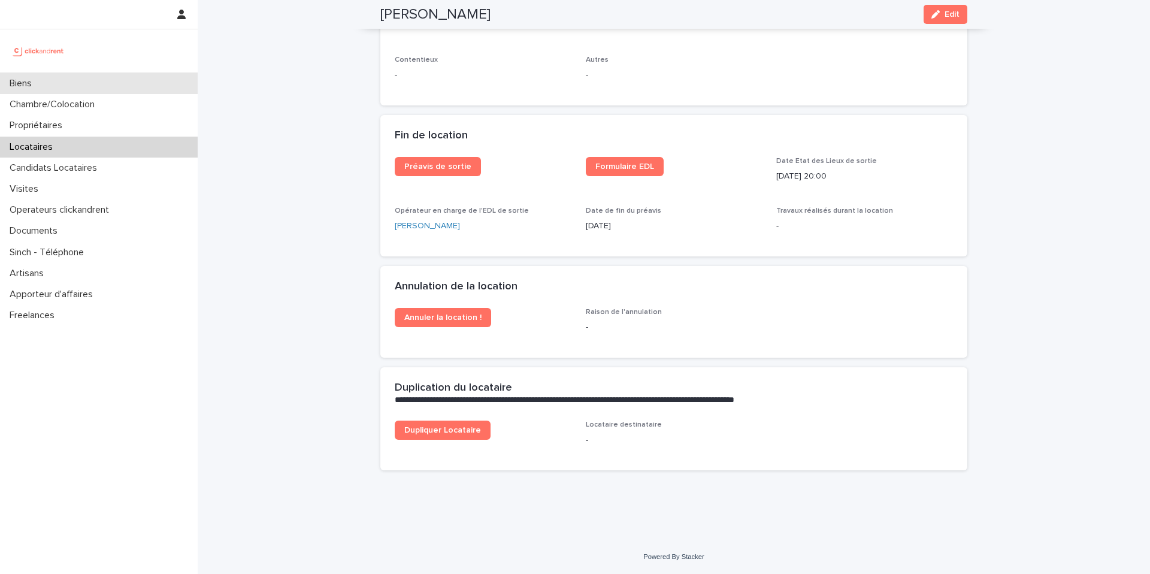  Describe the element at coordinates (438, 167) in the screenshot. I see `a: Préavis de sortie` at that location.